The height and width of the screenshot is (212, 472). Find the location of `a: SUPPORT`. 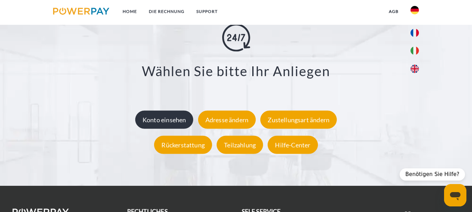

a: SUPPORT is located at coordinates (207, 12).